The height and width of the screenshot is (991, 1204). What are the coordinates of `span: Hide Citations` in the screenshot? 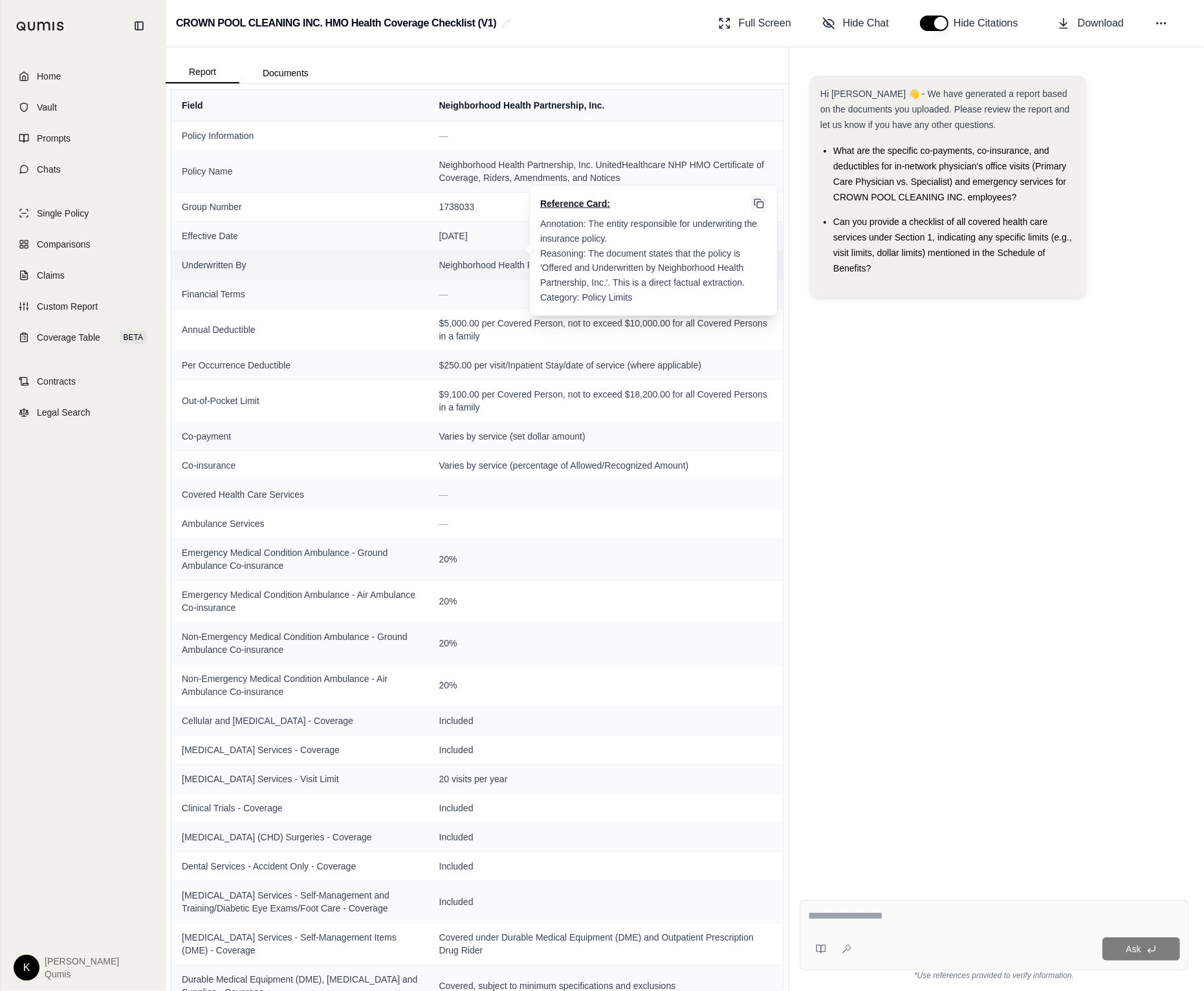 It's located at (990, 23).